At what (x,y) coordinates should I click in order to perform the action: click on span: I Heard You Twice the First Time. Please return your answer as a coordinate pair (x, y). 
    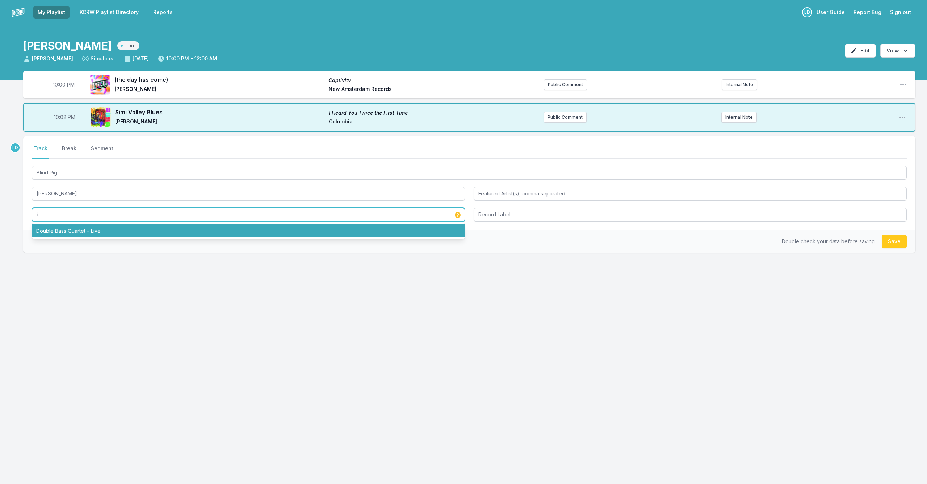
    Looking at the image, I should click on (433, 113).